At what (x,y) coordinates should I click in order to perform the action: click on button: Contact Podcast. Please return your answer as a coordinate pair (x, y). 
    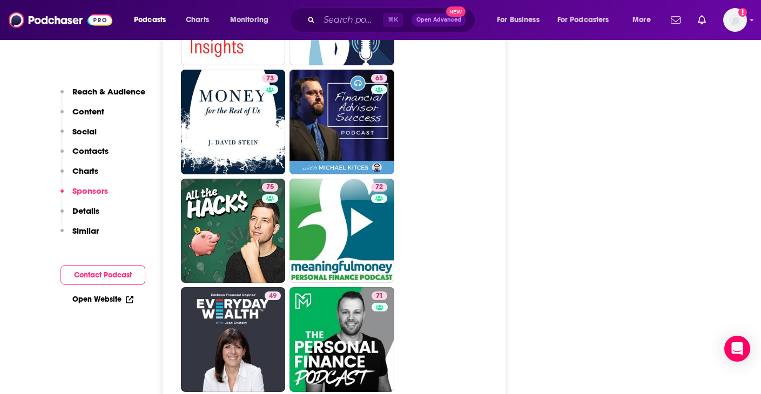
    Looking at the image, I should click on (103, 275).